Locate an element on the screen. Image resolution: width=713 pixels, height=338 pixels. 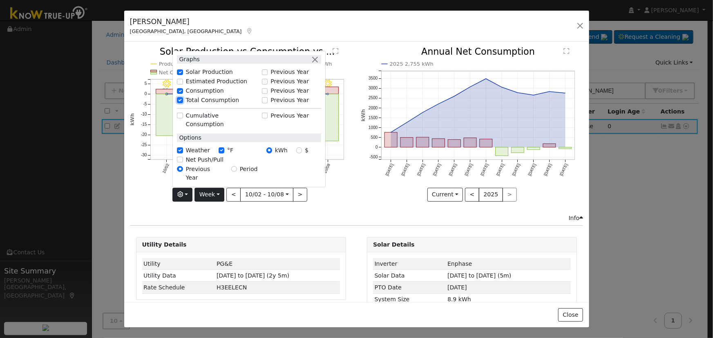
text: 3500 is located at coordinates (373, 78).